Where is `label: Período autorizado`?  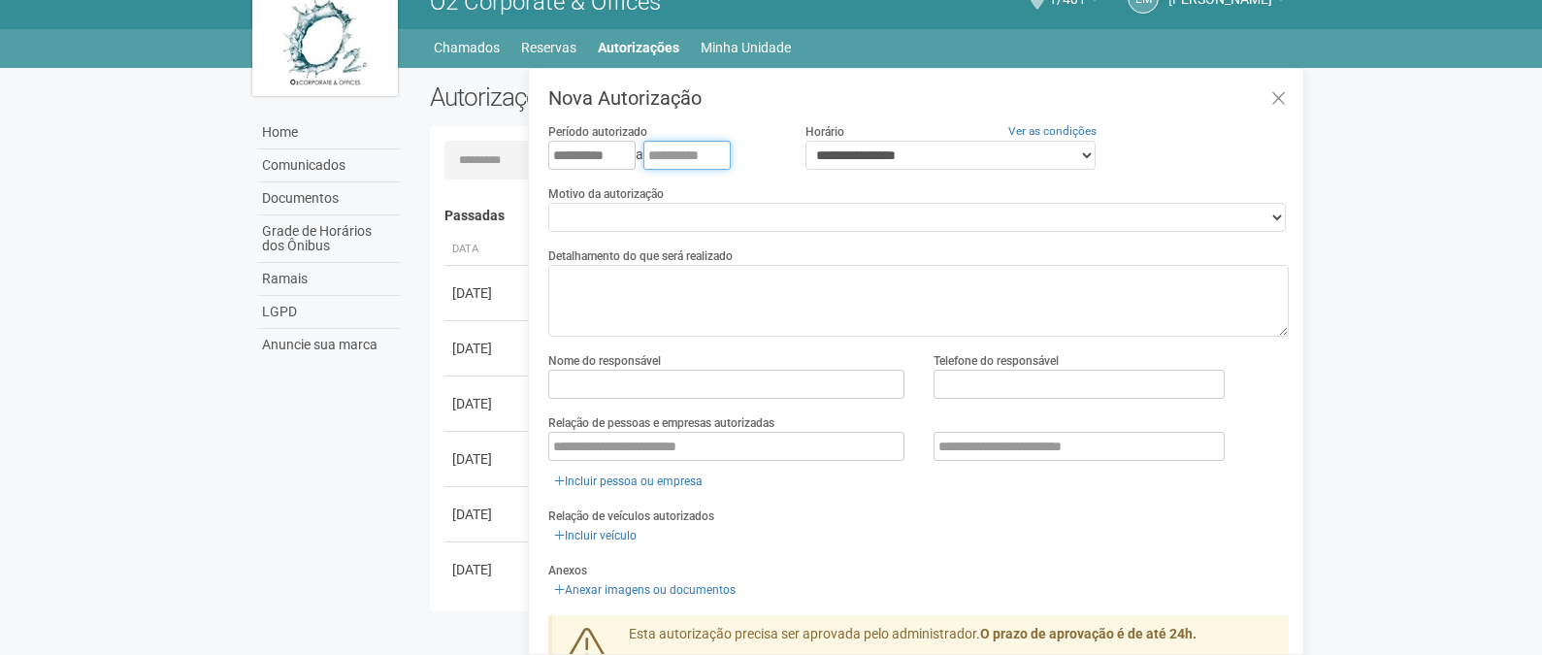 label: Período autorizado is located at coordinates (598, 132).